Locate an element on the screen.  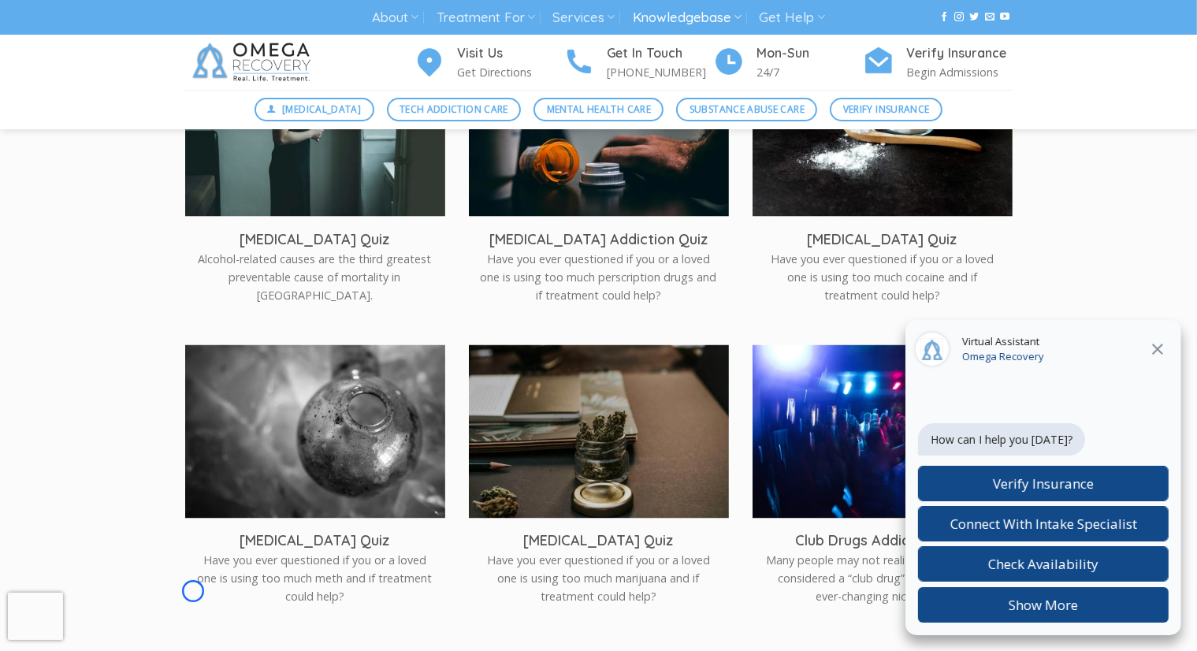
a: Follow on YouTube is located at coordinates (1005, 17).